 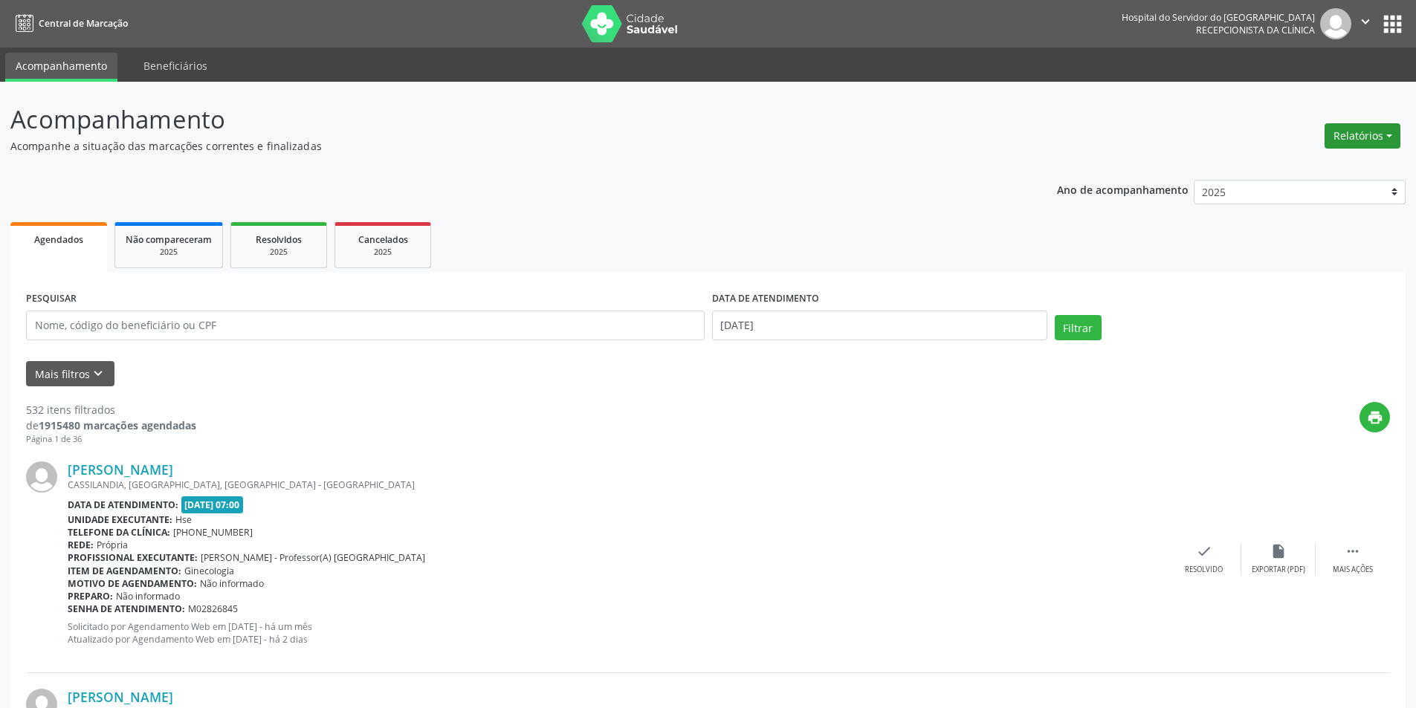 I want to click on i: insert_drive_file, so click(x=1278, y=551).